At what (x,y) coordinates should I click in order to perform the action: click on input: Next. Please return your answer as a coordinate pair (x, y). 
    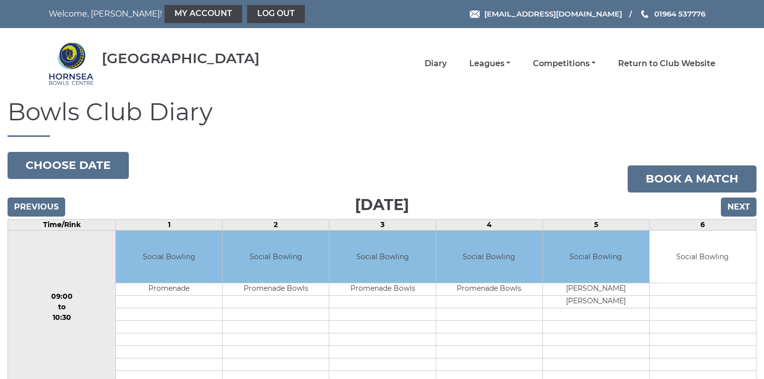
    Looking at the image, I should click on (739, 207).